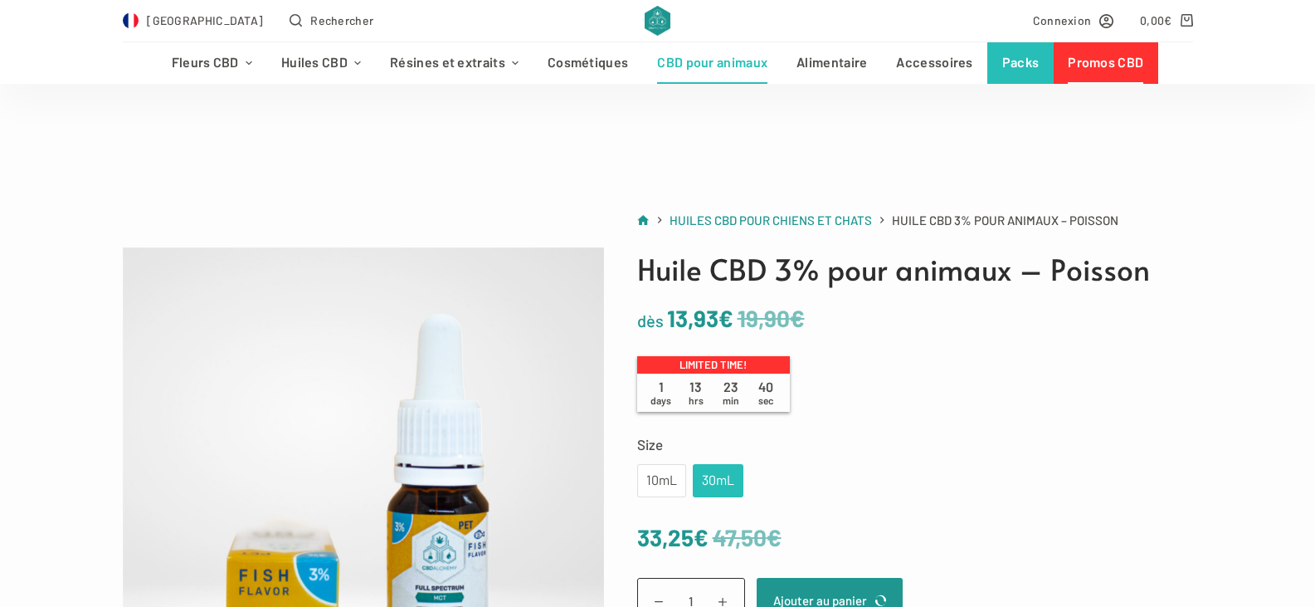 The image size is (1315, 607). What do you see at coordinates (1062, 20) in the screenshot?
I see `span: Connexion` at bounding box center [1062, 20].